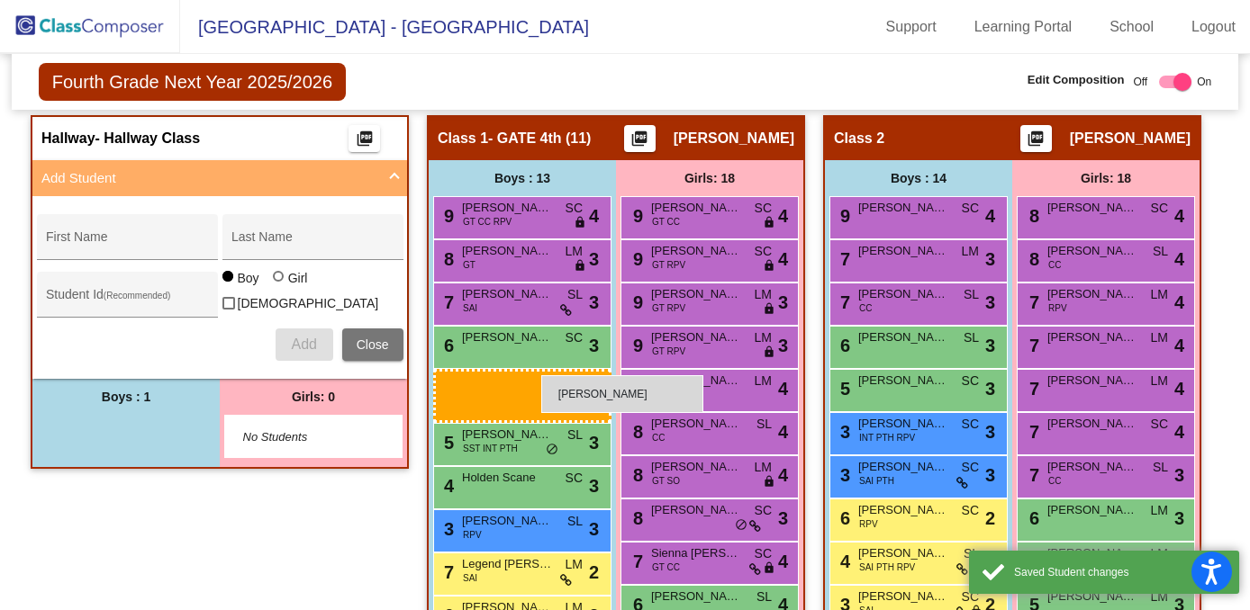 This screenshot has height=610, width=1250. Describe the element at coordinates (1140, 82) in the screenshot. I see `span: Off` at that location.